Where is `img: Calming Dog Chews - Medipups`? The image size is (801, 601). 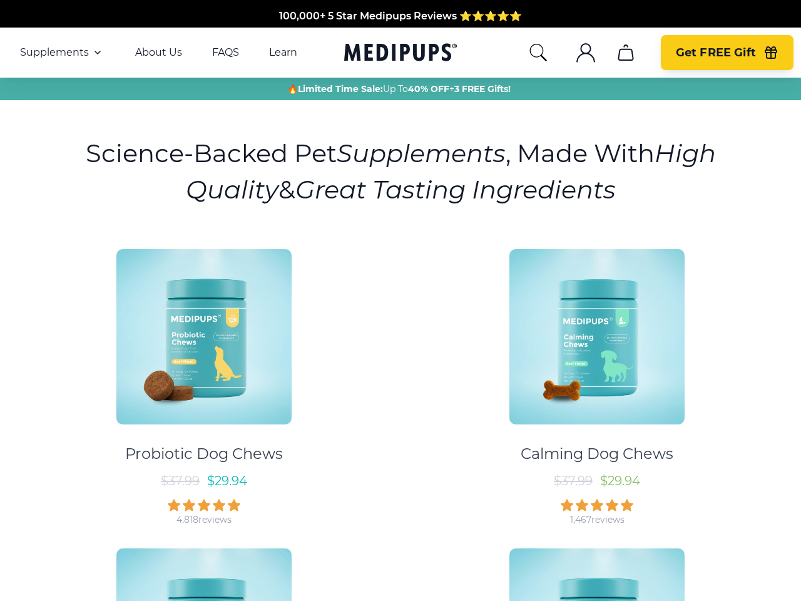
img: Calming Dog Chews - Medipups is located at coordinates (597, 337).